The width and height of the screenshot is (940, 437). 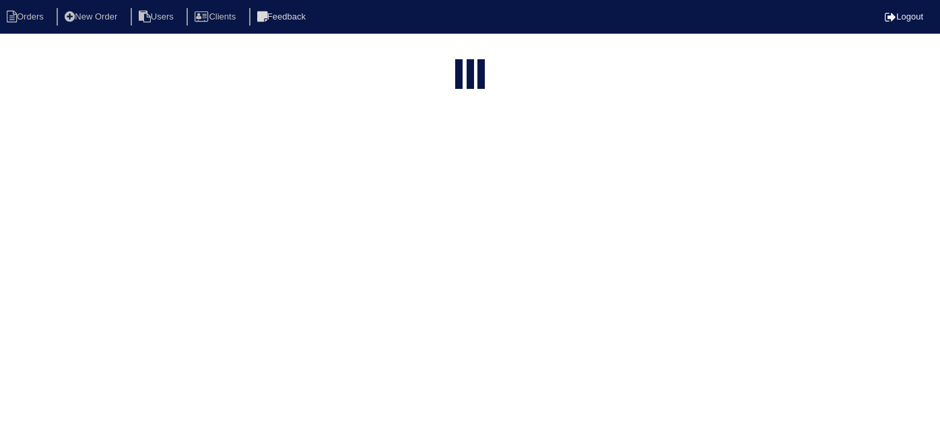 What do you see at coordinates (470, 75) in the screenshot?
I see `div: loading...` at bounding box center [470, 75].